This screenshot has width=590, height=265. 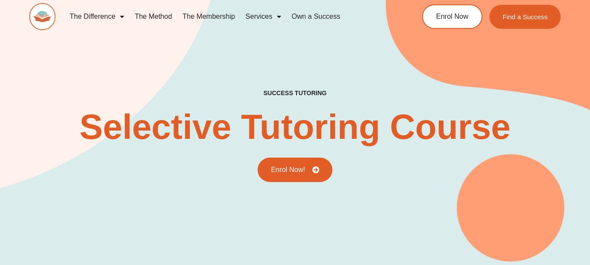 I want to click on a: Services, so click(x=263, y=17).